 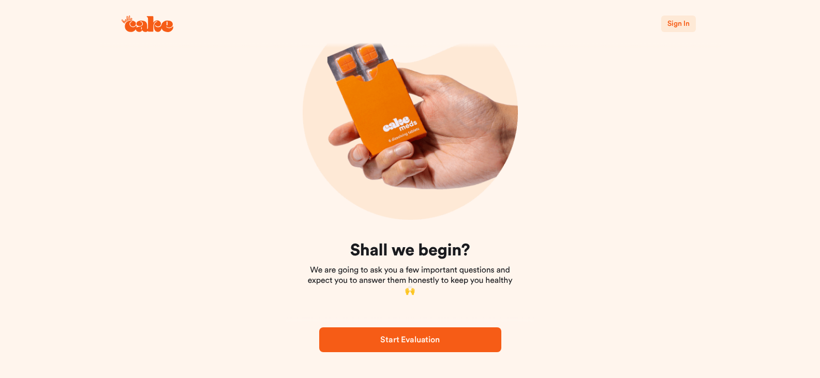 What do you see at coordinates (678, 24) in the screenshot?
I see `span: Sign In` at bounding box center [678, 24].